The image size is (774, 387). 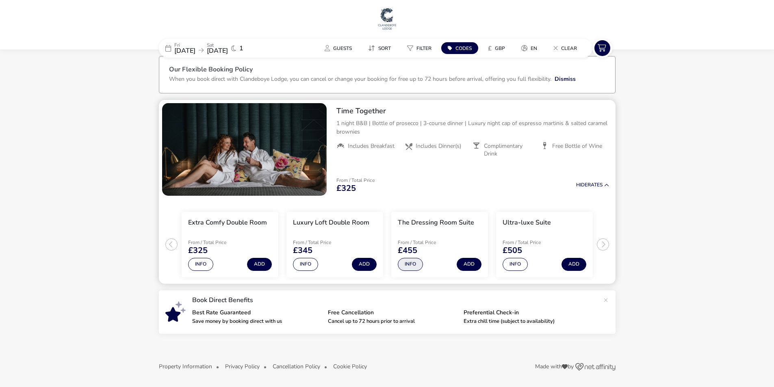 I want to click on naf-pibe-menu-bar-item: en, so click(x=531, y=48).